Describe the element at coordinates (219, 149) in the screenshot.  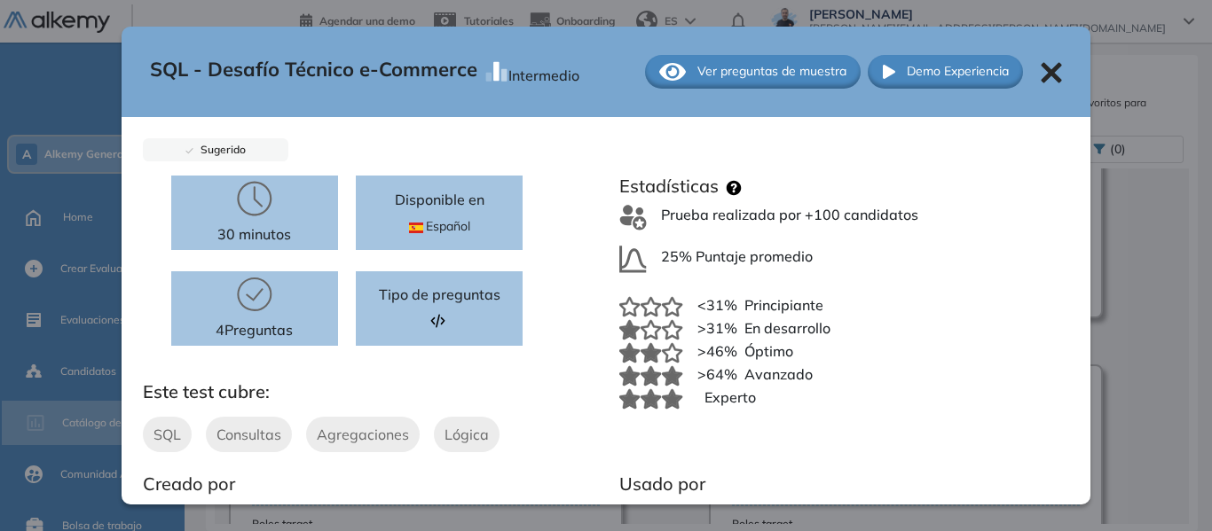
I see `span: Sugerido` at that location.